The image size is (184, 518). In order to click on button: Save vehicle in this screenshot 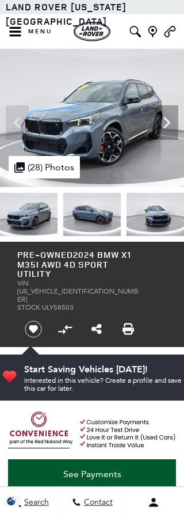, I will do `click(33, 329)`.